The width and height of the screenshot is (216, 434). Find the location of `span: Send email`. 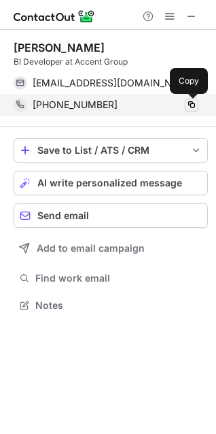

span: Send email is located at coordinates (63, 215).